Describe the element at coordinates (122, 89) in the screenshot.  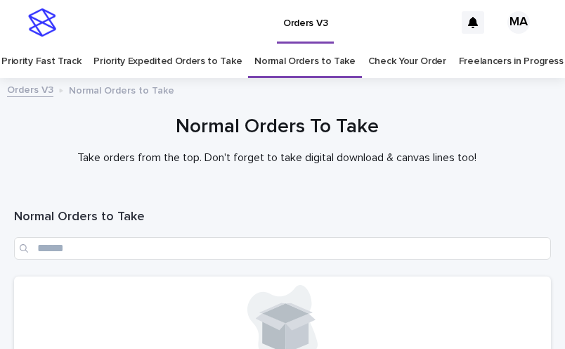
I see `p: Normal Orders to Take` at that location.